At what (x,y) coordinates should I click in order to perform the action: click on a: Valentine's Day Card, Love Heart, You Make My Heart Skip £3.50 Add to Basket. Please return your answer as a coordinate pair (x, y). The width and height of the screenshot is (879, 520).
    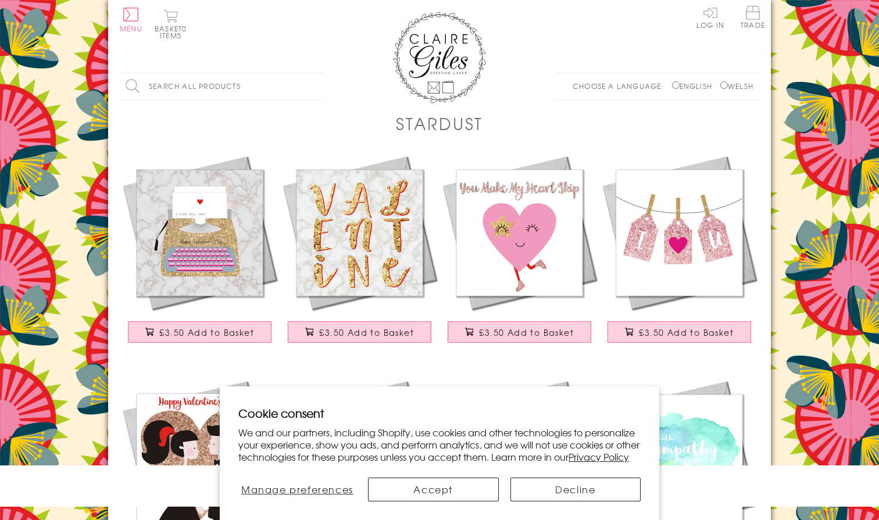
    Looking at the image, I should click on (519, 253).